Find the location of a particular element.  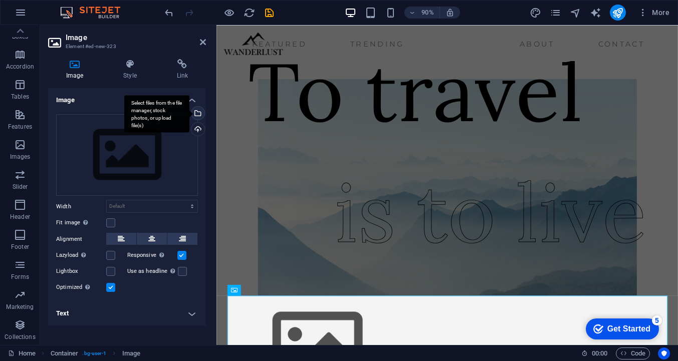

div: Get Started 5 items remaining, 0% complete is located at coordinates (45, 16).